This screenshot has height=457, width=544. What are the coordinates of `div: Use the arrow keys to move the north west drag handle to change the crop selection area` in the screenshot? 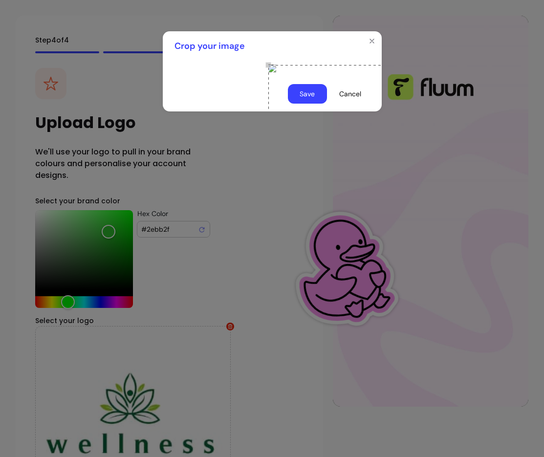 It's located at (268, 65).